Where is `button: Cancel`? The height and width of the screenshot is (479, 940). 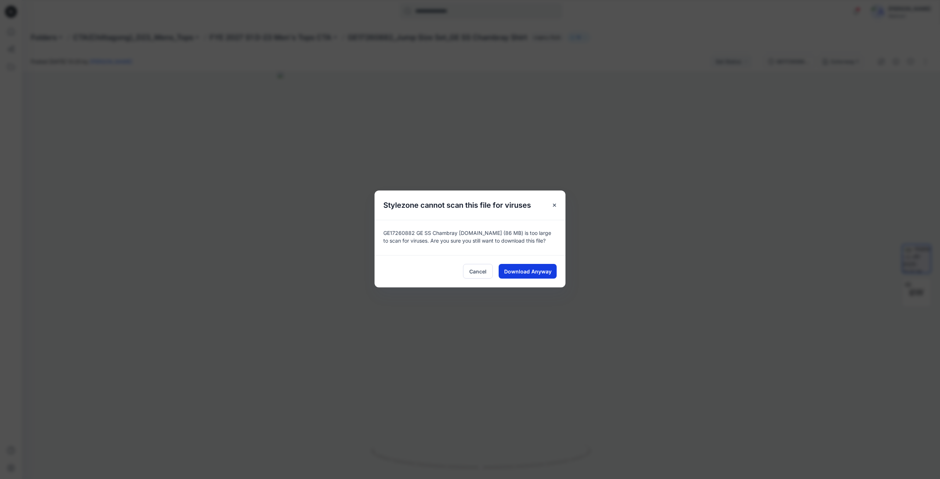
button: Cancel is located at coordinates (478, 271).